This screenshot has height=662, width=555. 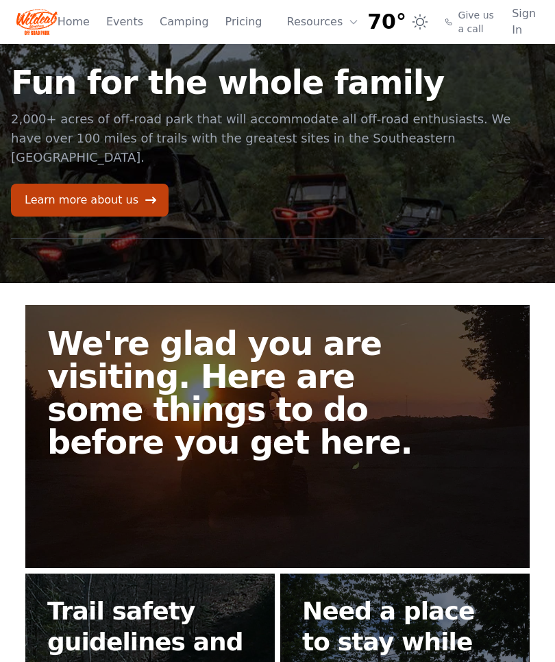 I want to click on a: Events, so click(x=125, y=22).